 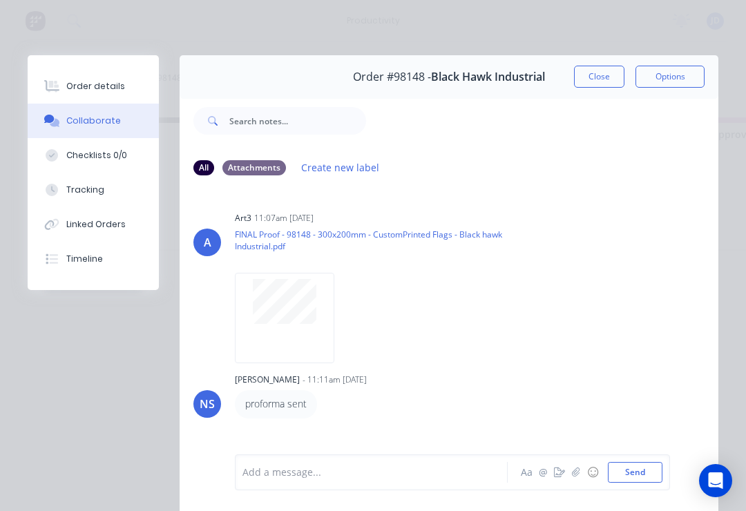 I want to click on div: All, so click(x=204, y=168).